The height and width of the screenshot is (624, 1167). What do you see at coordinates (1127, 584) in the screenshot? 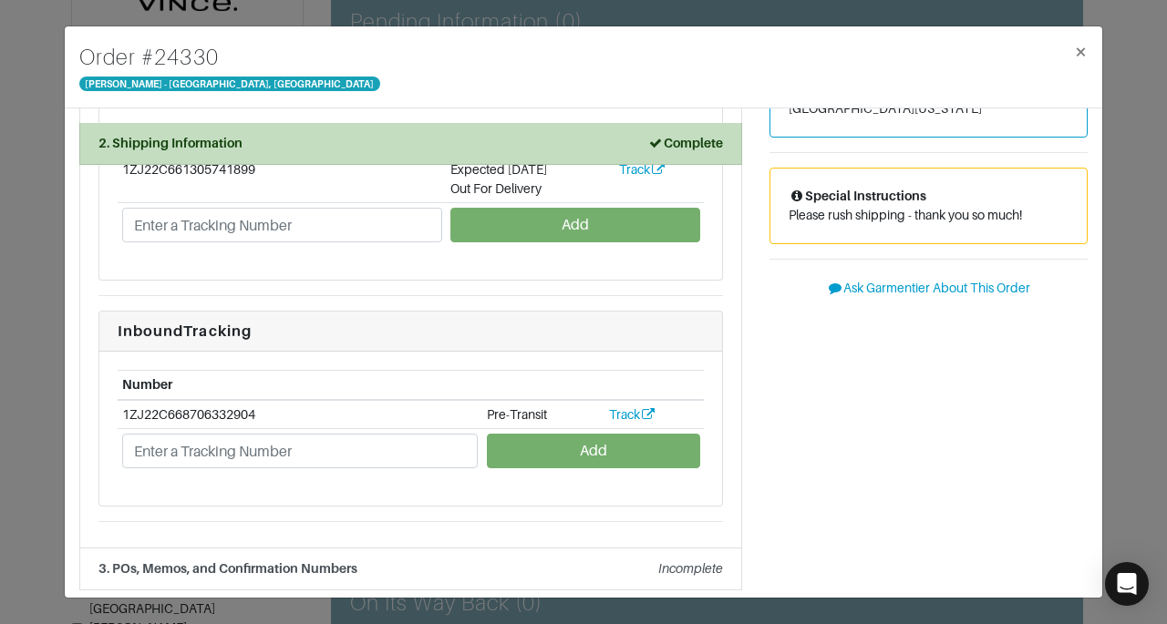
I see `div: Open Intercom Messenger` at bounding box center [1127, 584].